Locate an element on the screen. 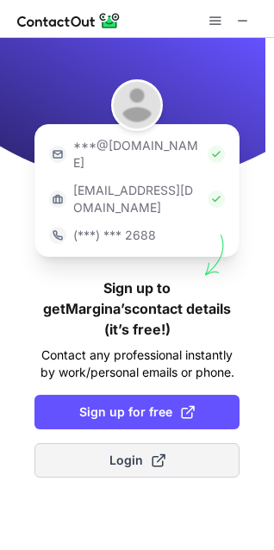 The height and width of the screenshot is (550, 274). img: ContactOut v5.3.10 is located at coordinates (69, 21).